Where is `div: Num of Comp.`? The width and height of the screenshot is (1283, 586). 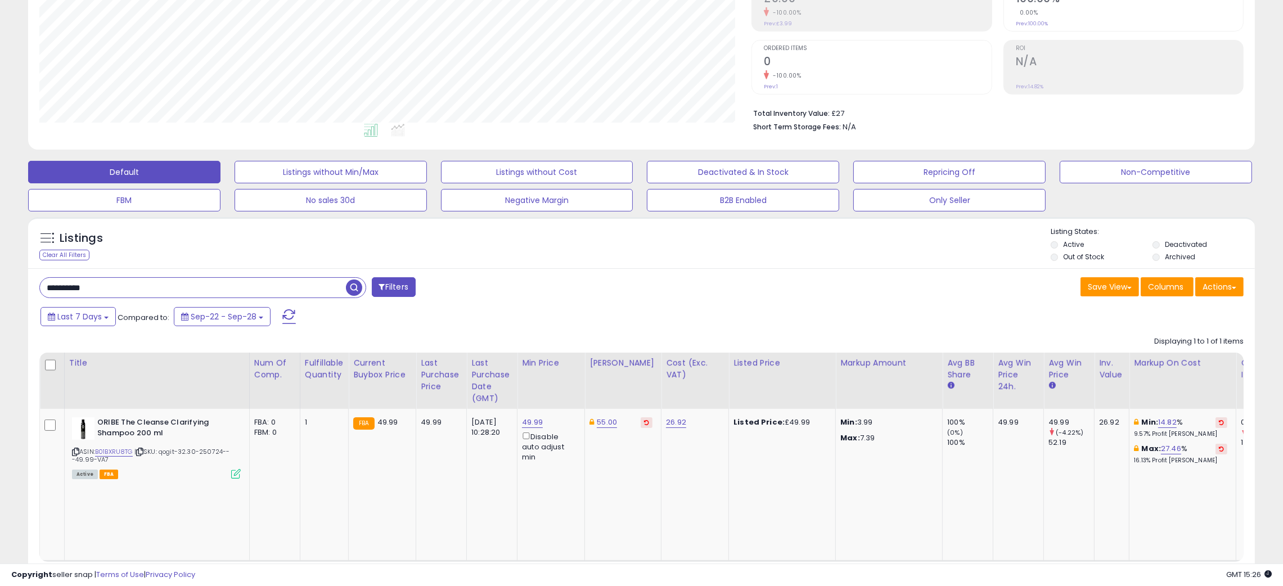
div: Num of Comp. is located at coordinates (275, 369).